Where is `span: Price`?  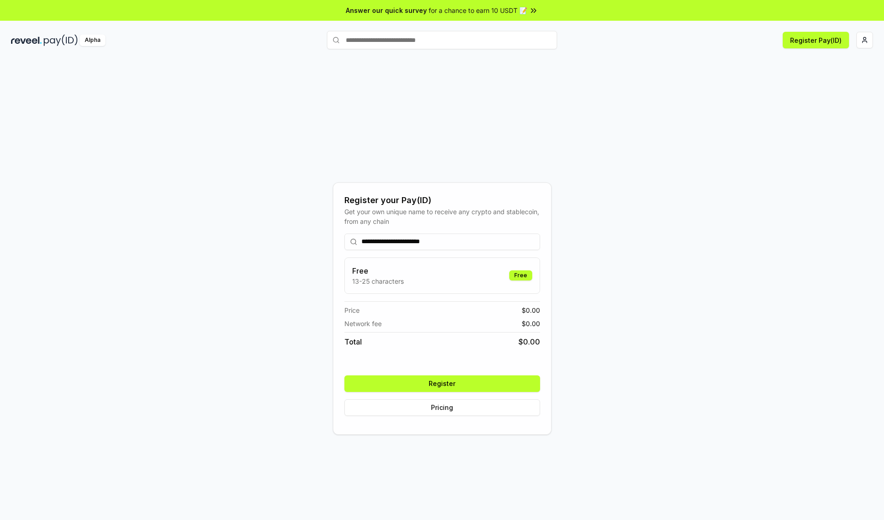 span: Price is located at coordinates (352, 310).